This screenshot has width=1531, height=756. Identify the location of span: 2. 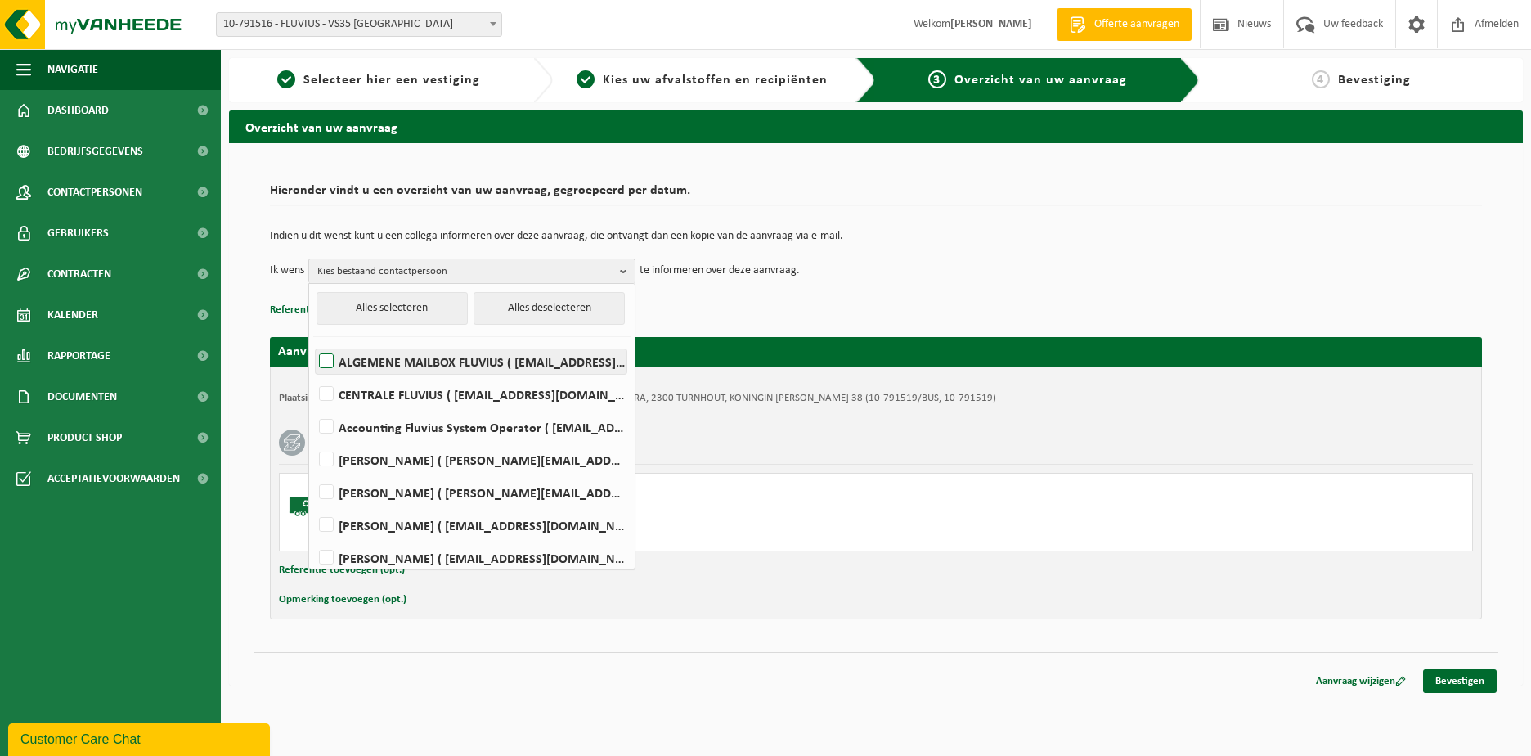
(585, 79).